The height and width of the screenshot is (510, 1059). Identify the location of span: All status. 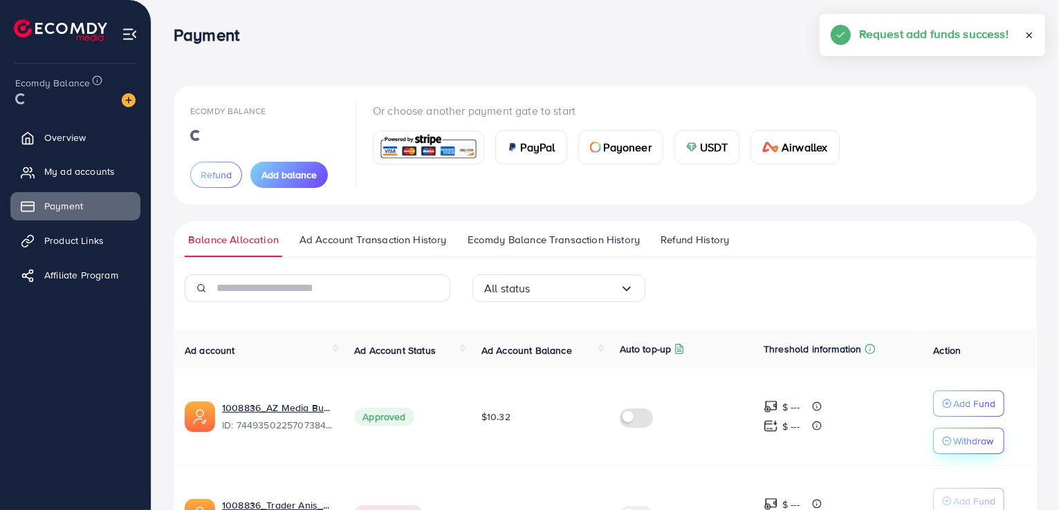
(507, 288).